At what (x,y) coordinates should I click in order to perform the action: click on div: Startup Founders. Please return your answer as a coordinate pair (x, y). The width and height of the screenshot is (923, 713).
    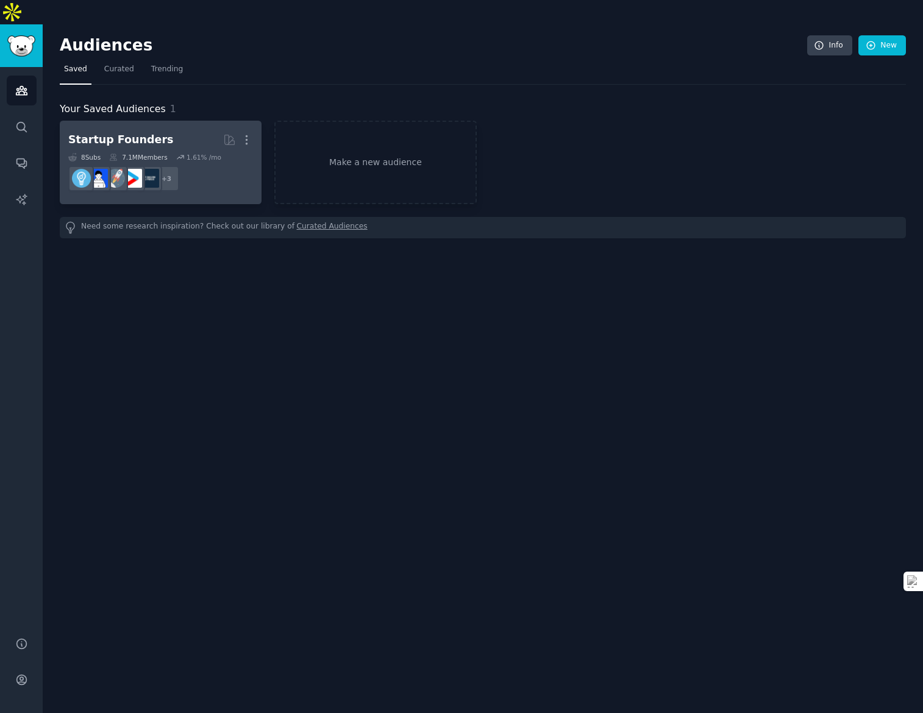
    Looking at the image, I should click on (121, 140).